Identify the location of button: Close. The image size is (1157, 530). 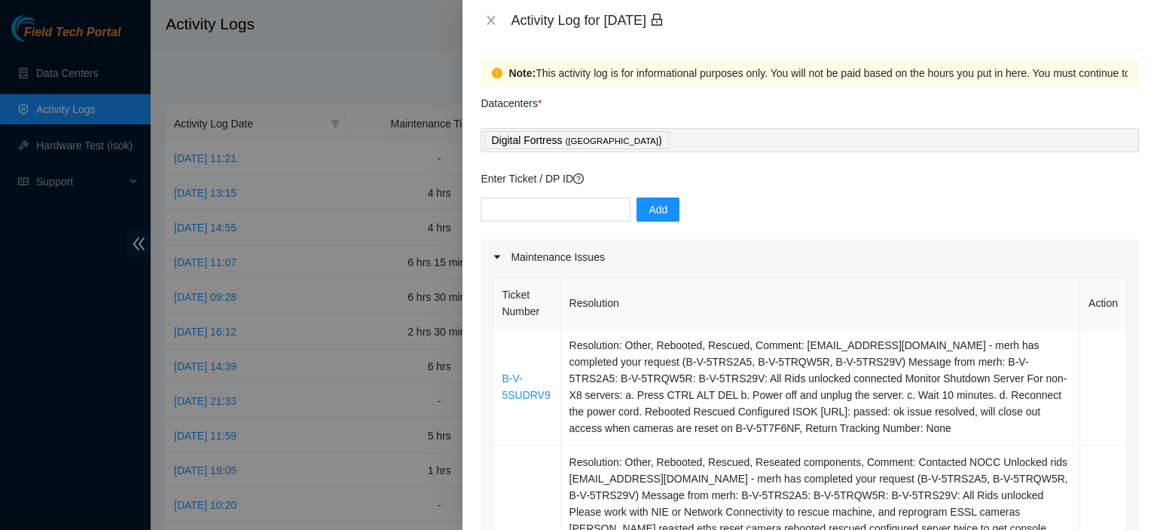
(491, 20).